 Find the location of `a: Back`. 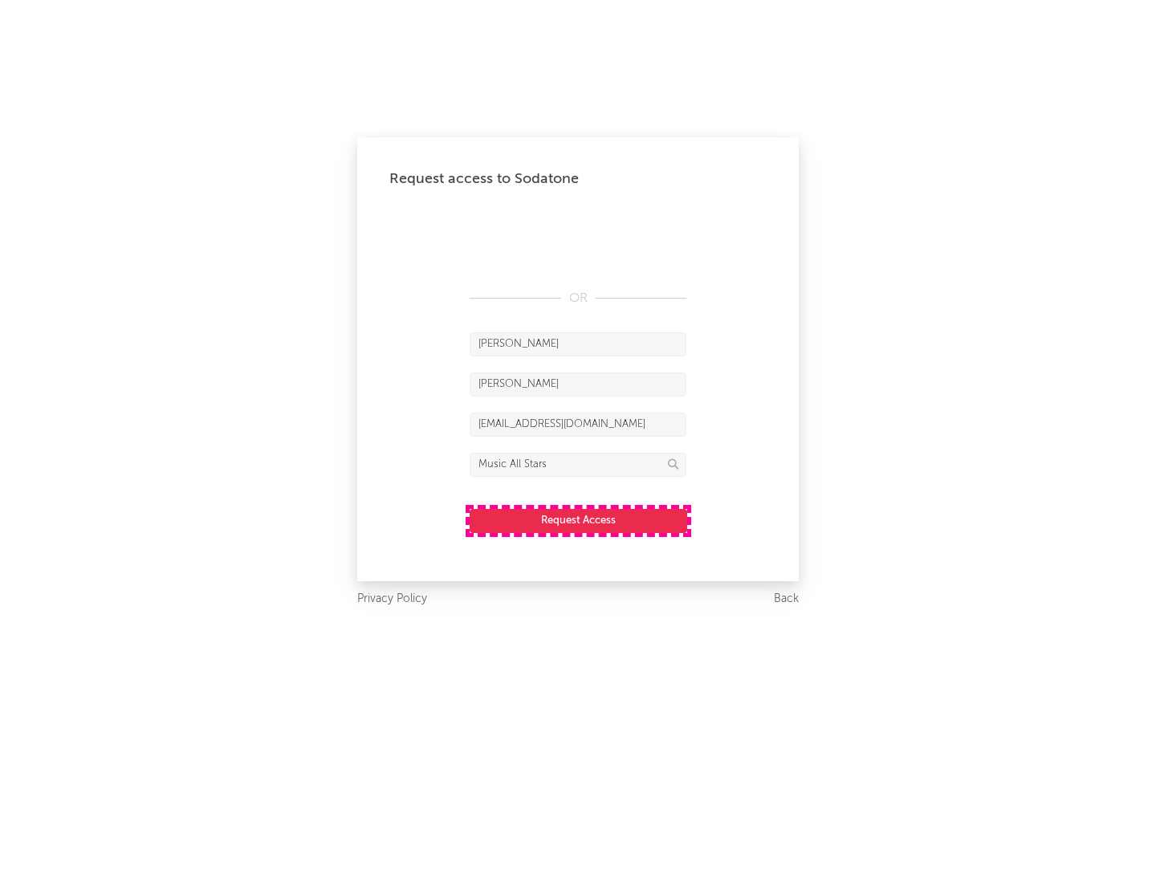

a: Back is located at coordinates (786, 599).